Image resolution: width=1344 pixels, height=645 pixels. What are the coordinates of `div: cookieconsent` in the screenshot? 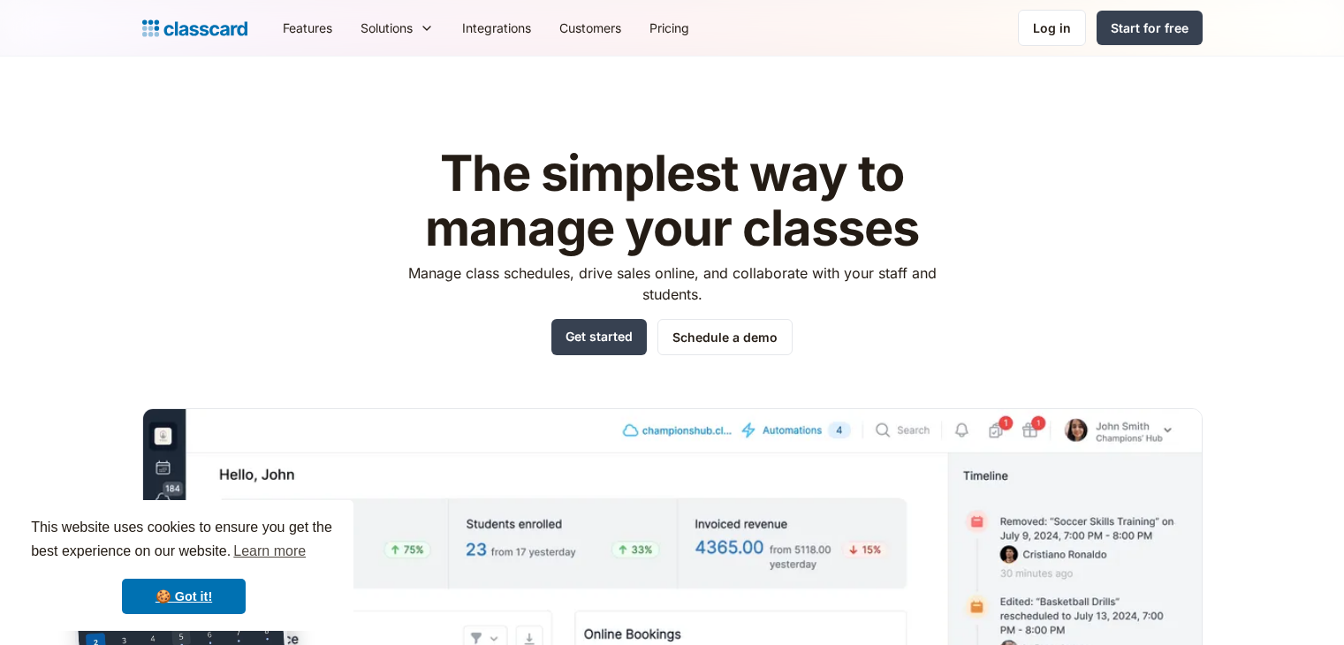 It's located at (184, 565).